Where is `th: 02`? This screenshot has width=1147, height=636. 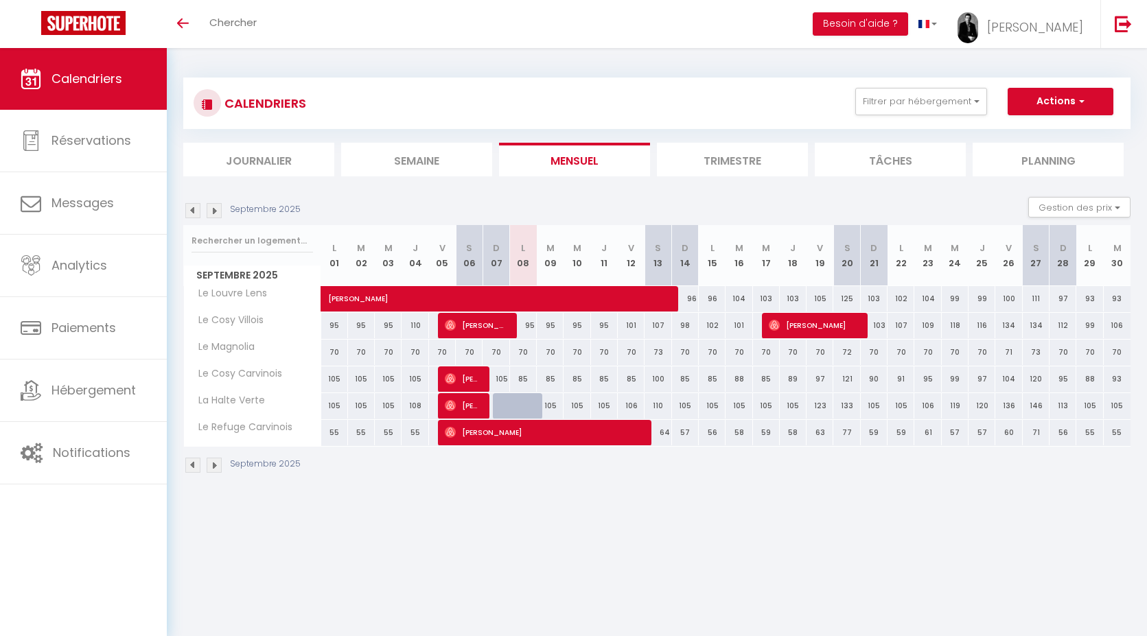
th: 02 is located at coordinates (361, 255).